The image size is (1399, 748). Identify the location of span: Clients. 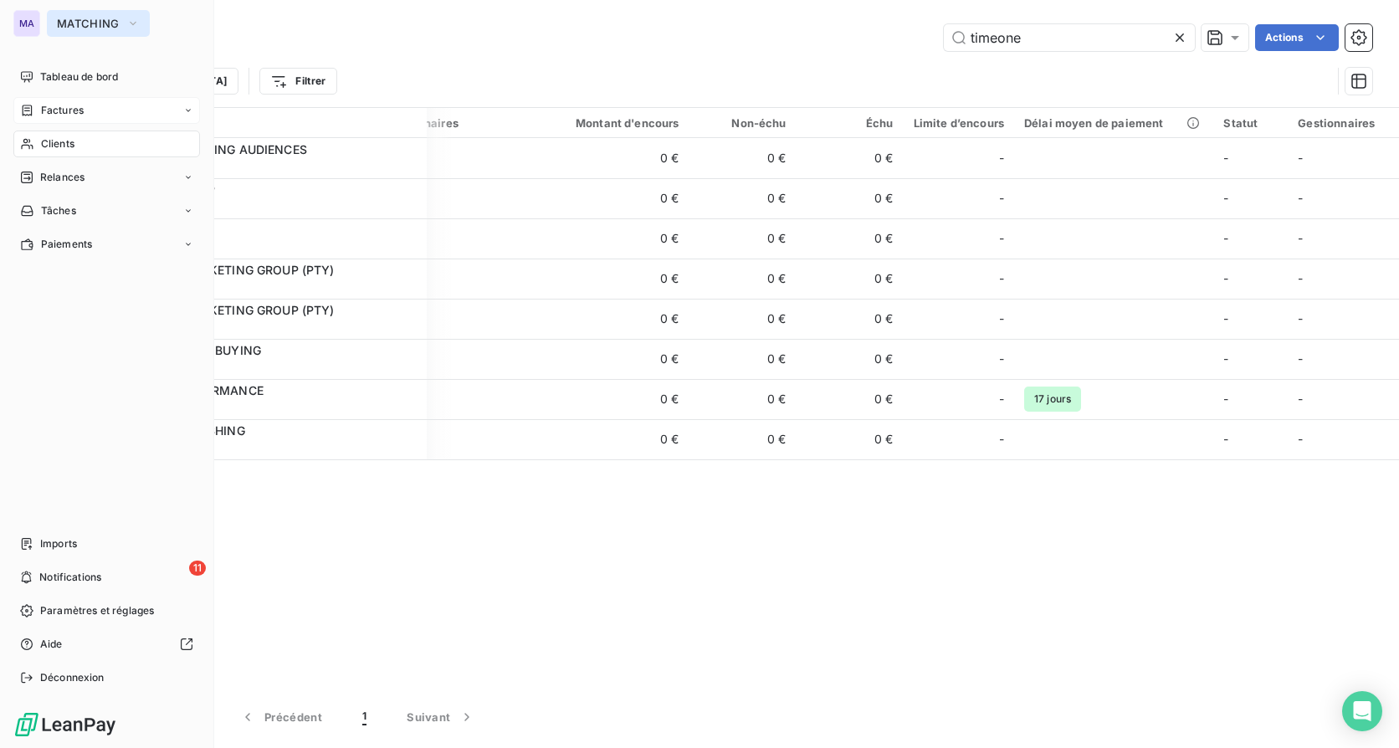
(58, 144).